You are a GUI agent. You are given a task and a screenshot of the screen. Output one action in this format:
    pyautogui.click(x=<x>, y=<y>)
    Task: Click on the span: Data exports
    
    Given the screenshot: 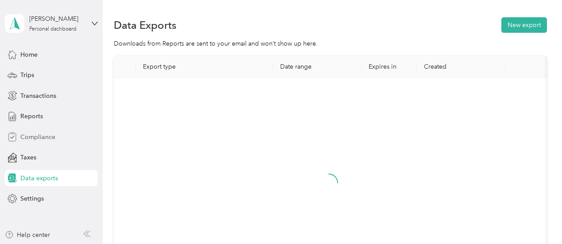 What is the action you would take?
    pyautogui.click(x=39, y=178)
    